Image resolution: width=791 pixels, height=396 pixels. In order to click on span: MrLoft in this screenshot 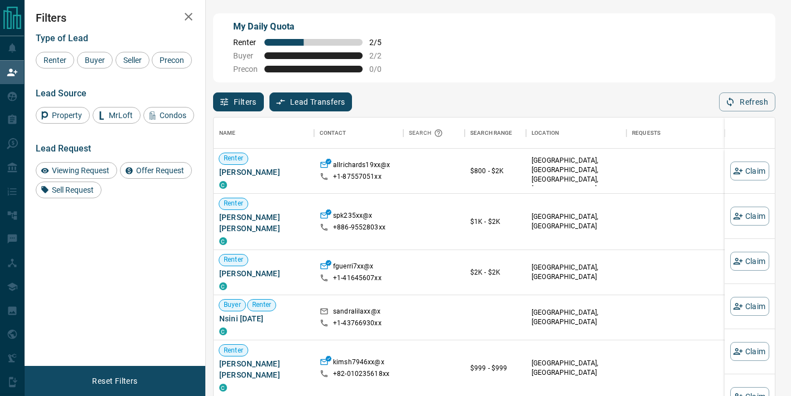, I will do `click(120, 115)`.